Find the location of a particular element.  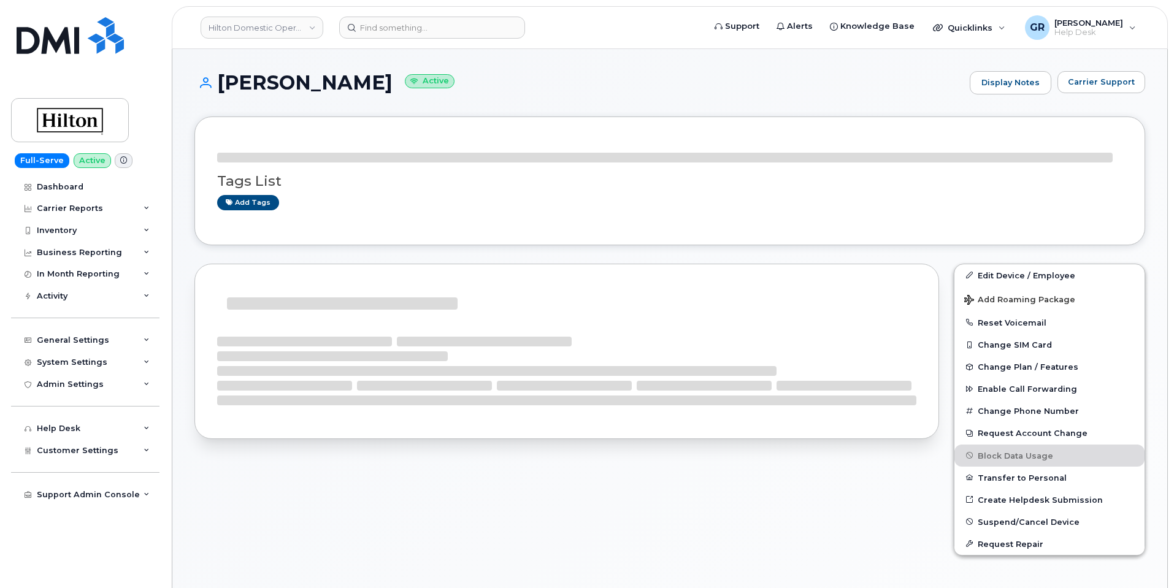

a: Edit Device / Employee is located at coordinates (1049, 275).